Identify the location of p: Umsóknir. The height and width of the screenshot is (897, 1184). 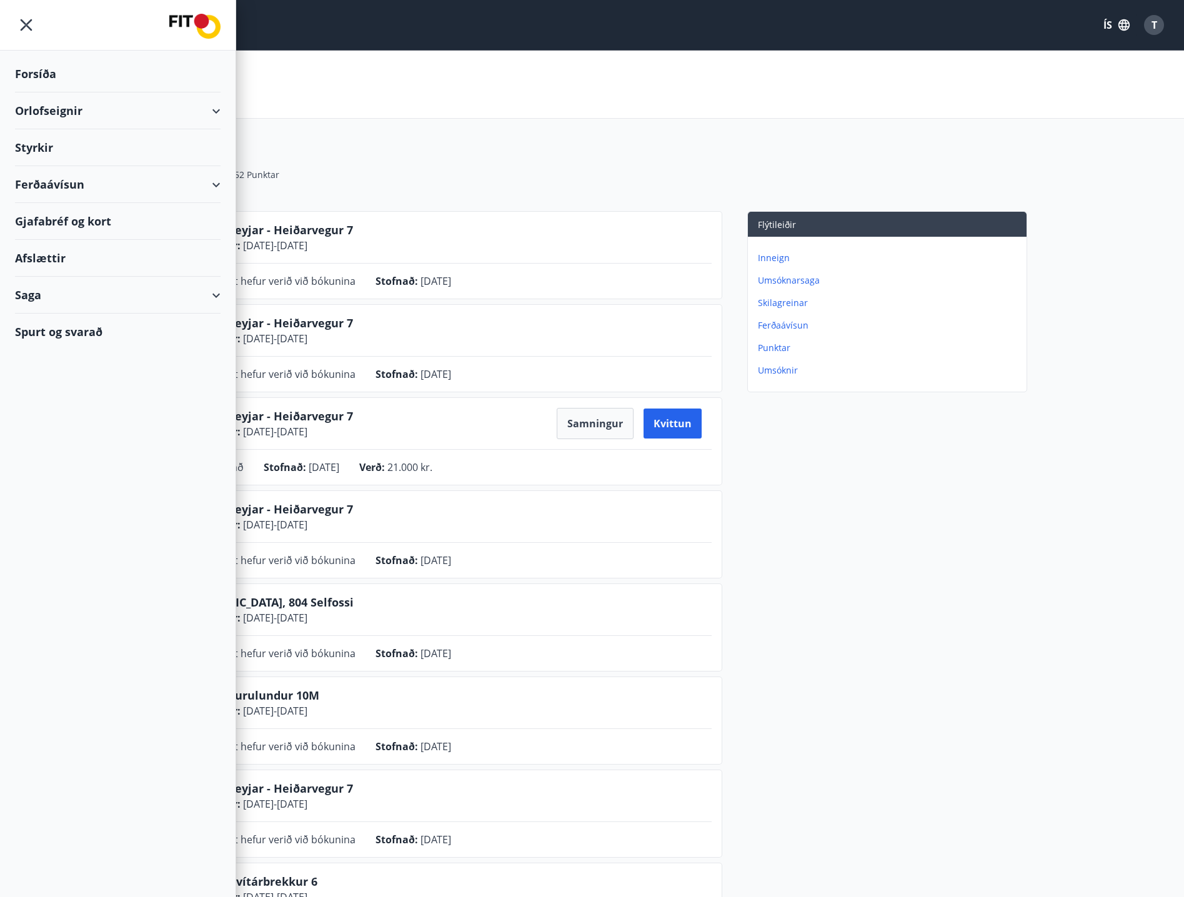
(890, 370).